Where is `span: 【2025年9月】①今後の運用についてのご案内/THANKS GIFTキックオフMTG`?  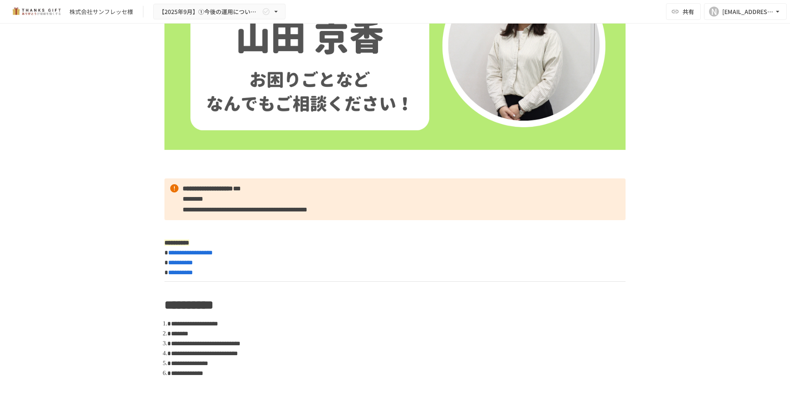 span: 【2025年9月】①今後の運用についてのご案内/THANKS GIFTキックオフMTG is located at coordinates (210, 12).